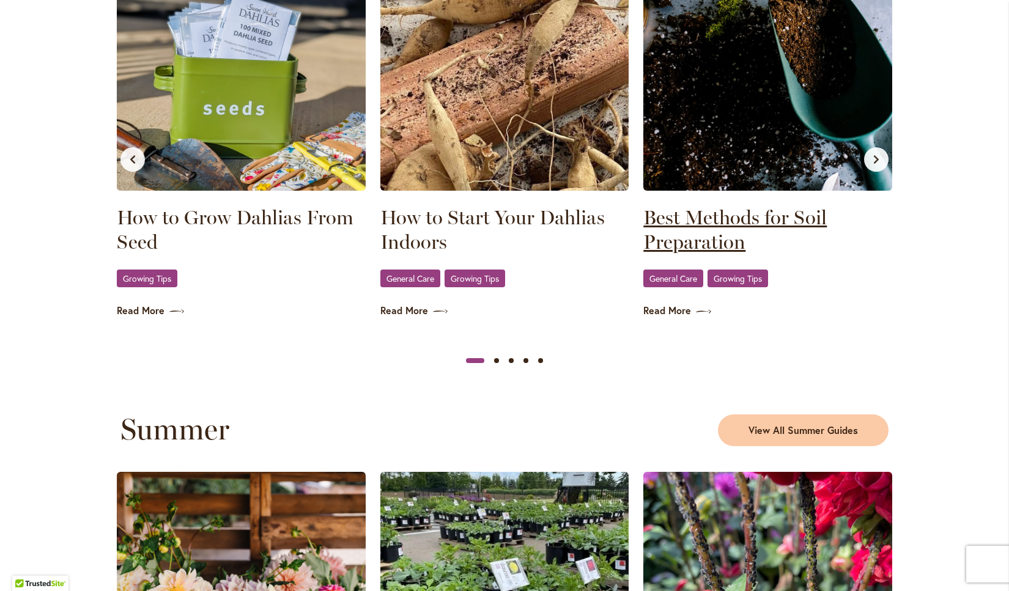 The height and width of the screenshot is (591, 1009). Describe the element at coordinates (504, 230) in the screenshot. I see `a: How to Start Your Dahlias Indoors` at that location.